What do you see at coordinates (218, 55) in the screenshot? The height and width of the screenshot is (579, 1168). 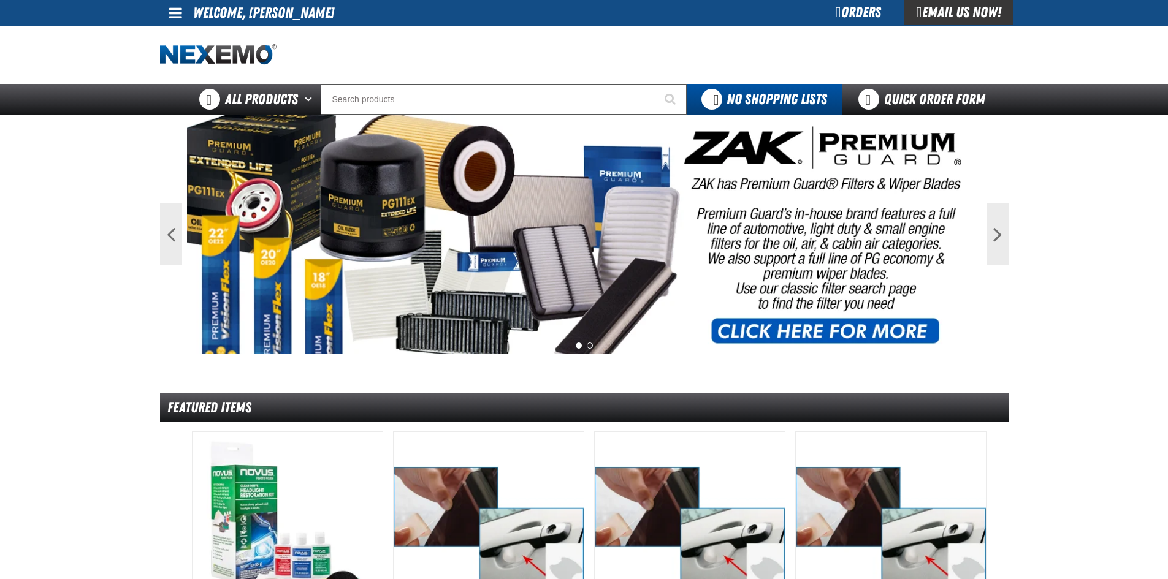 I see `img: Nexemo logo` at bounding box center [218, 55].